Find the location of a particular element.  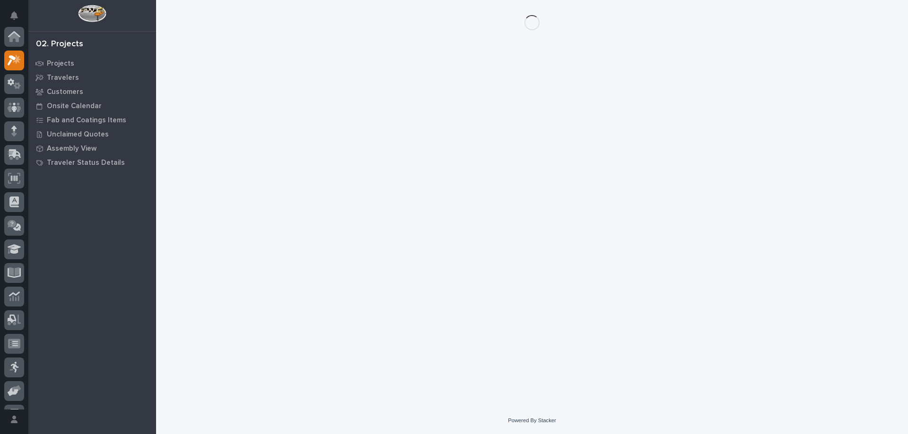

p: Fab and Coatings Items is located at coordinates (87, 121).